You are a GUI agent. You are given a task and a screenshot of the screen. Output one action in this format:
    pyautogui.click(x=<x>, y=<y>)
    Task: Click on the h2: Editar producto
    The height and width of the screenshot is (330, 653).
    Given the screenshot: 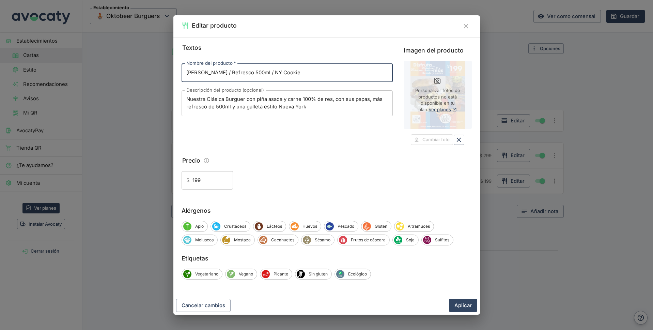 What is the action you would take?
    pyautogui.click(x=214, y=26)
    